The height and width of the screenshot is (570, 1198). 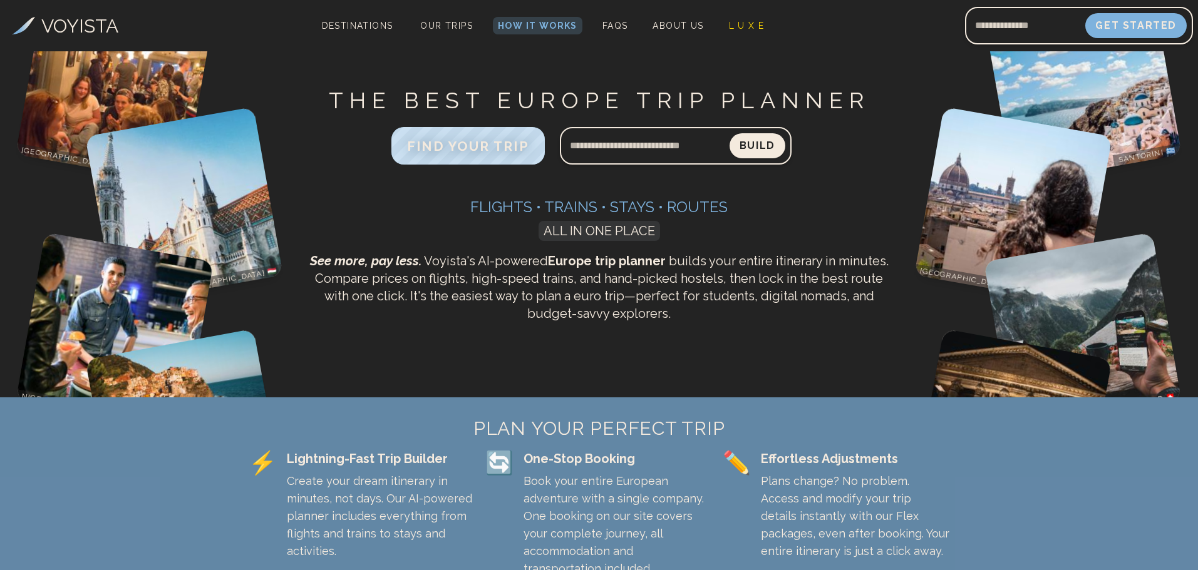 What do you see at coordinates (381, 516) in the screenshot?
I see `p: Create your dream itinerary in minutes, not days. Our AI-powered planner includes everything from...` at bounding box center [381, 516].